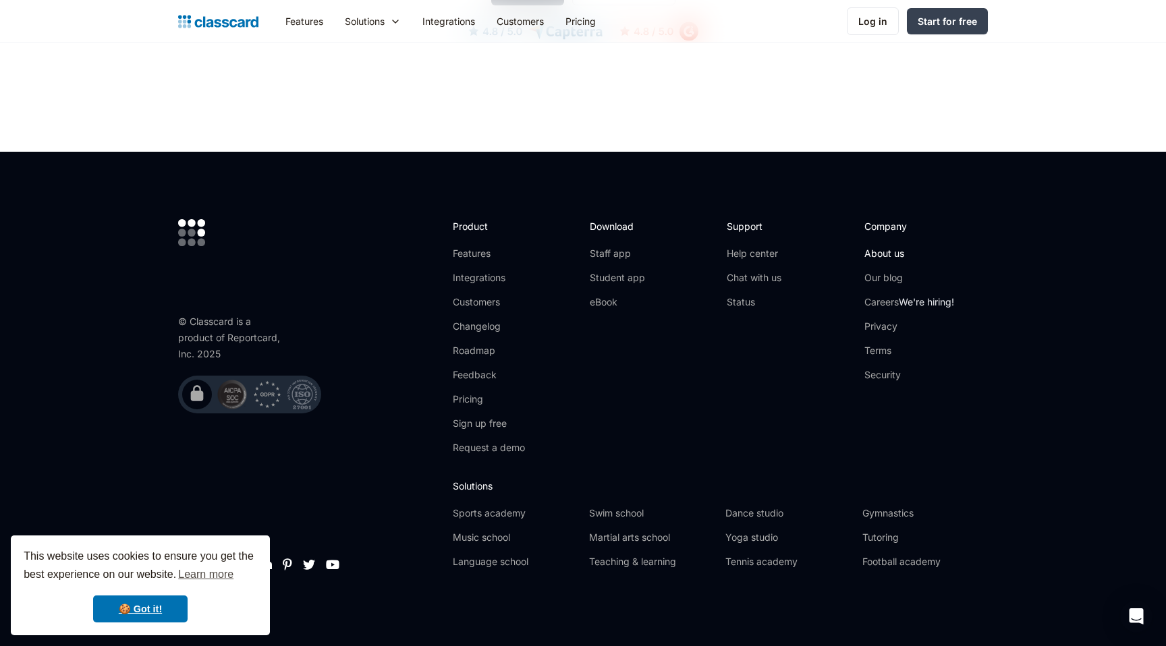 The height and width of the screenshot is (646, 1166). I want to click on a: eBook, so click(617, 302).